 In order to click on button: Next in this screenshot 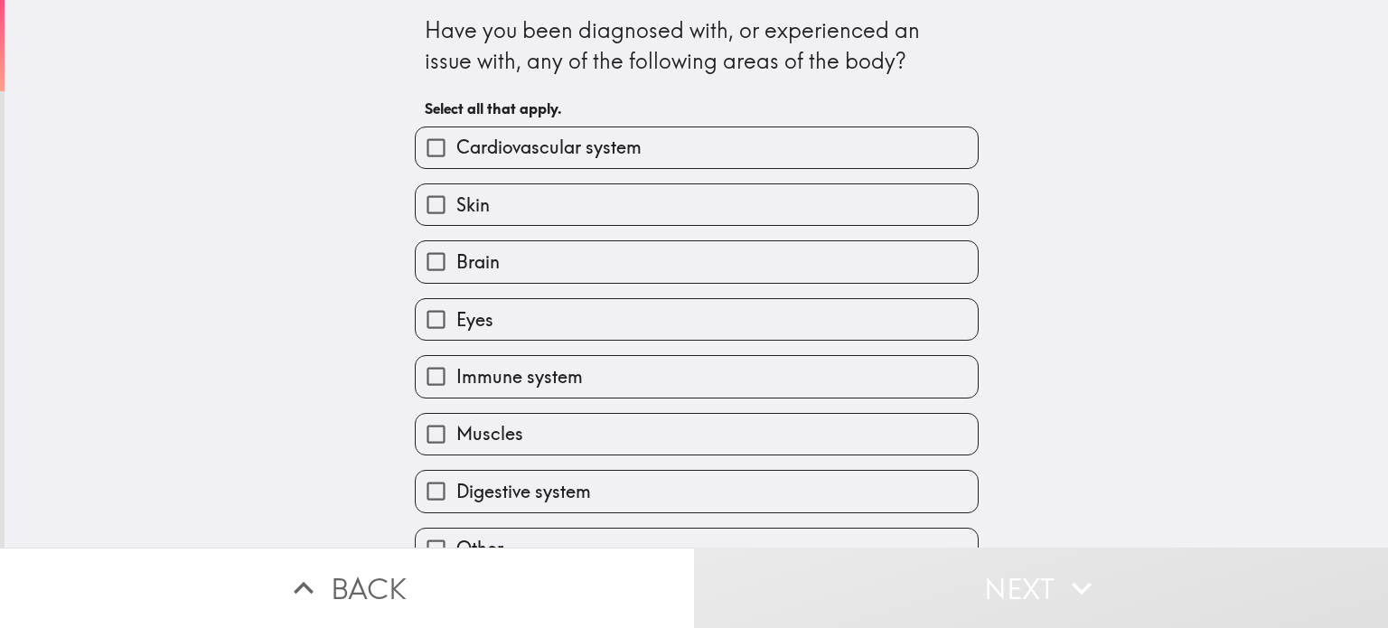, I will do `click(1041, 588)`.